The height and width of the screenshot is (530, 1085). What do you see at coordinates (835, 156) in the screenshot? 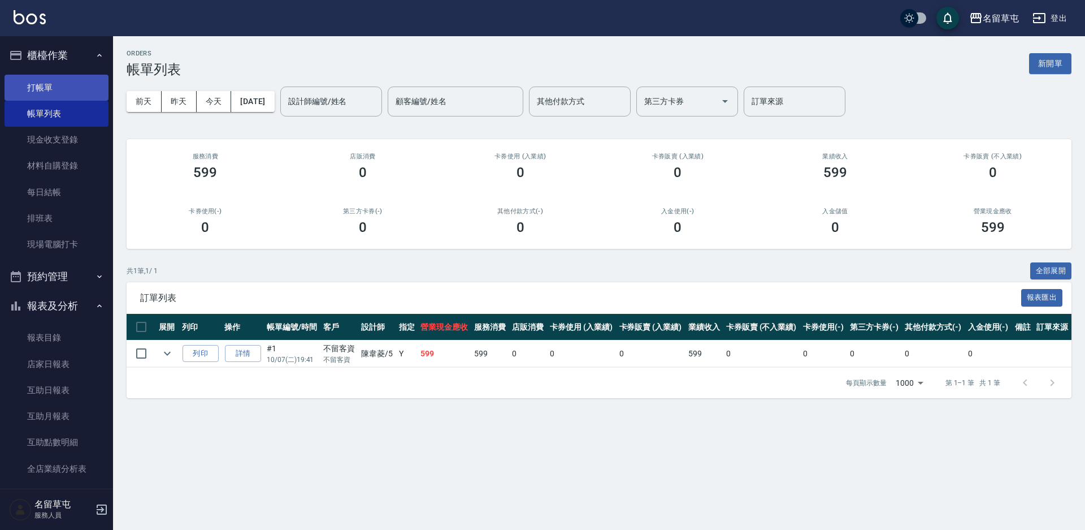
I see `h2: 業績收入` at bounding box center [835, 156].